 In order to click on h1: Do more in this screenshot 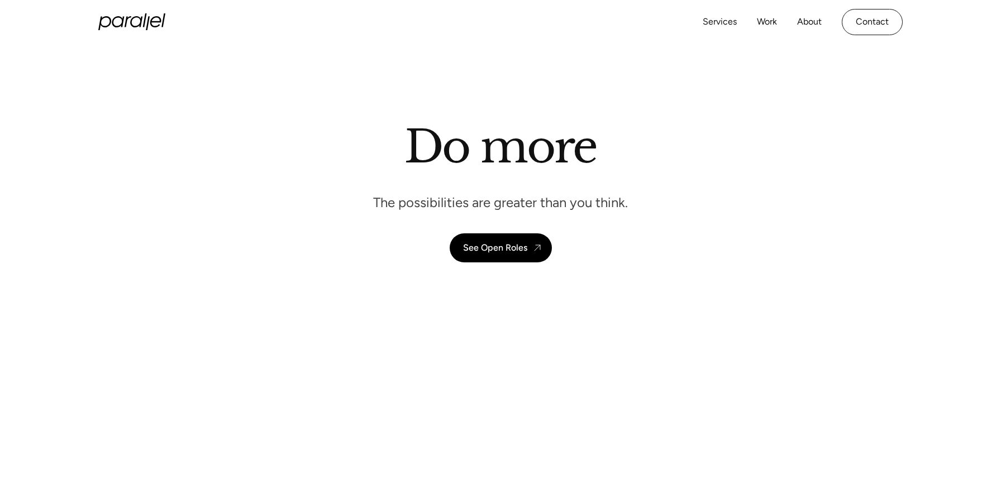, I will do `click(501, 147)`.